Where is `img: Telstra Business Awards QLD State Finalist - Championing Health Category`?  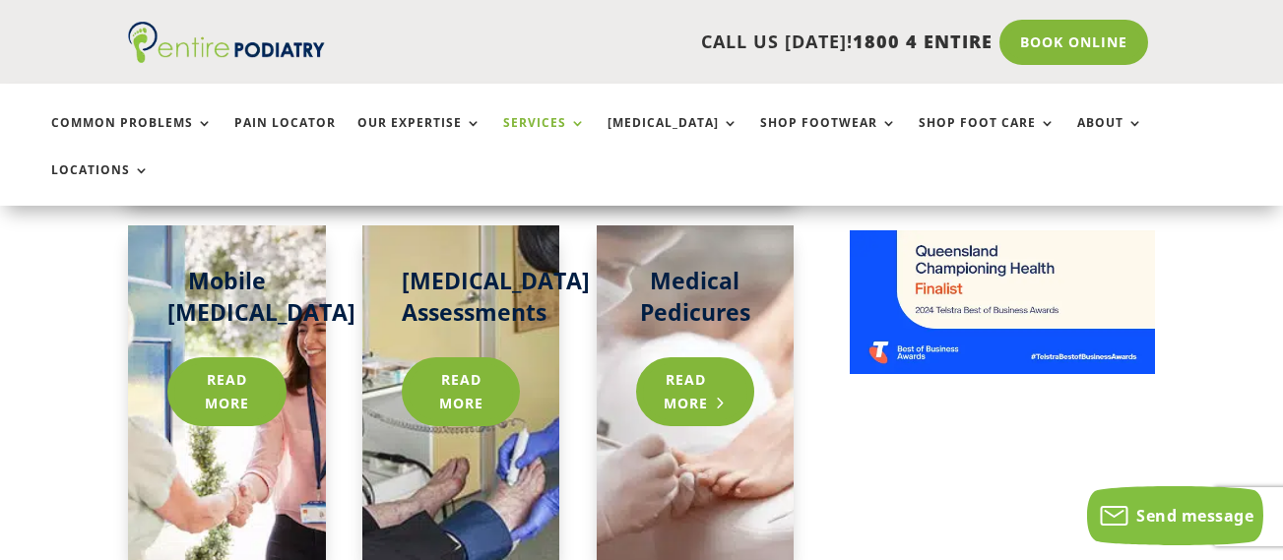
img: Telstra Business Awards QLD State Finalist - Championing Health Category is located at coordinates (1001, 302).